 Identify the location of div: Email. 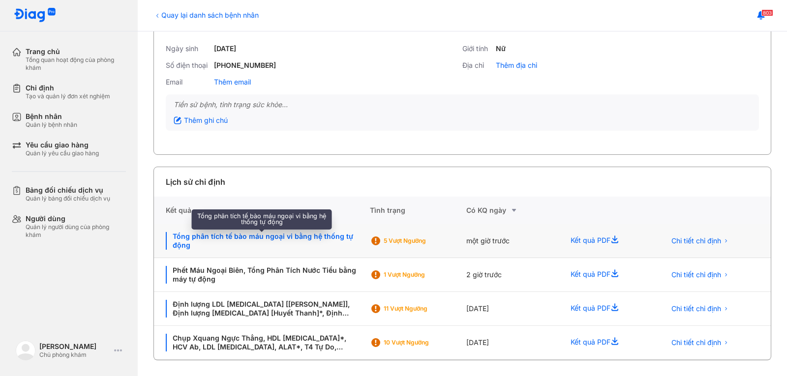
(188, 82).